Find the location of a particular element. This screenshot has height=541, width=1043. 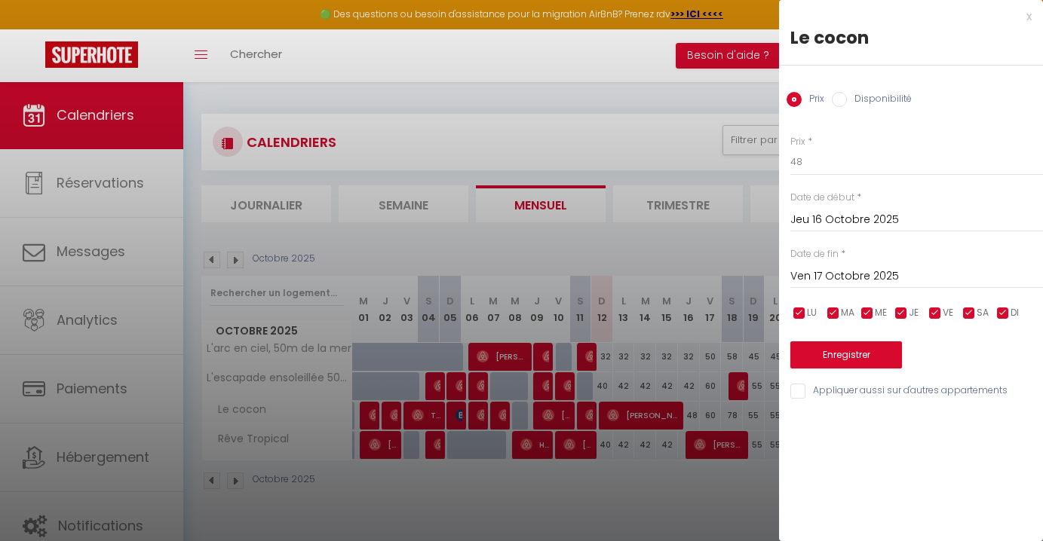

span: DI is located at coordinates (1014, 313).